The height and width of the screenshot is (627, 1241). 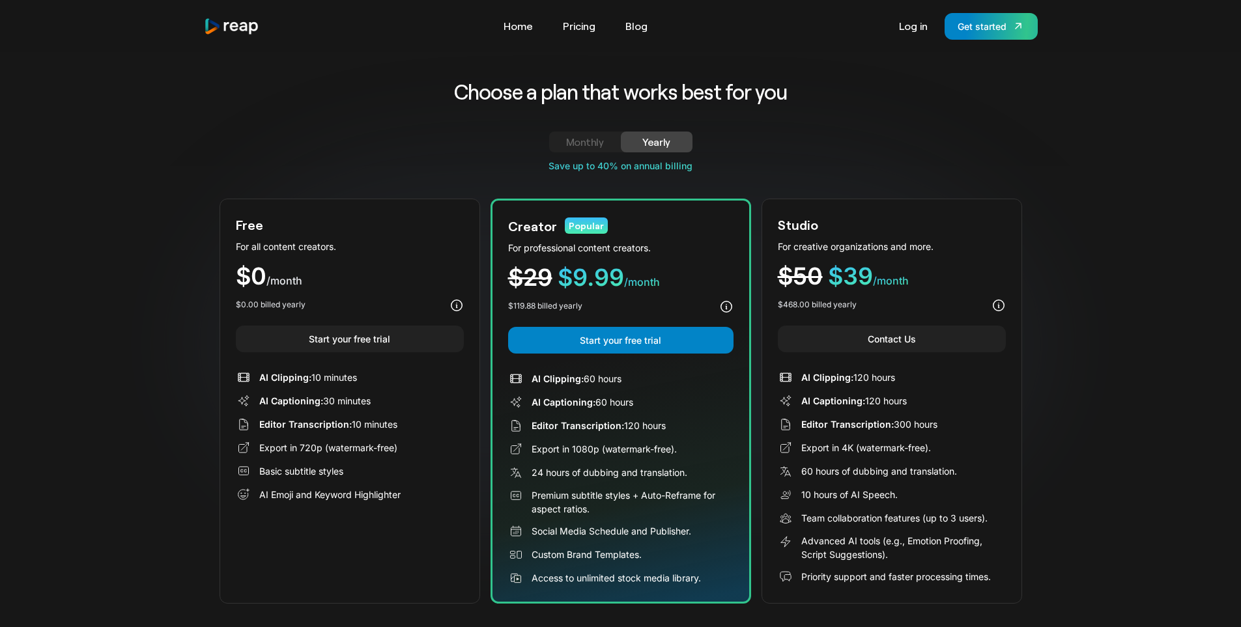 I want to click on div: 30 minutes, so click(x=315, y=401).